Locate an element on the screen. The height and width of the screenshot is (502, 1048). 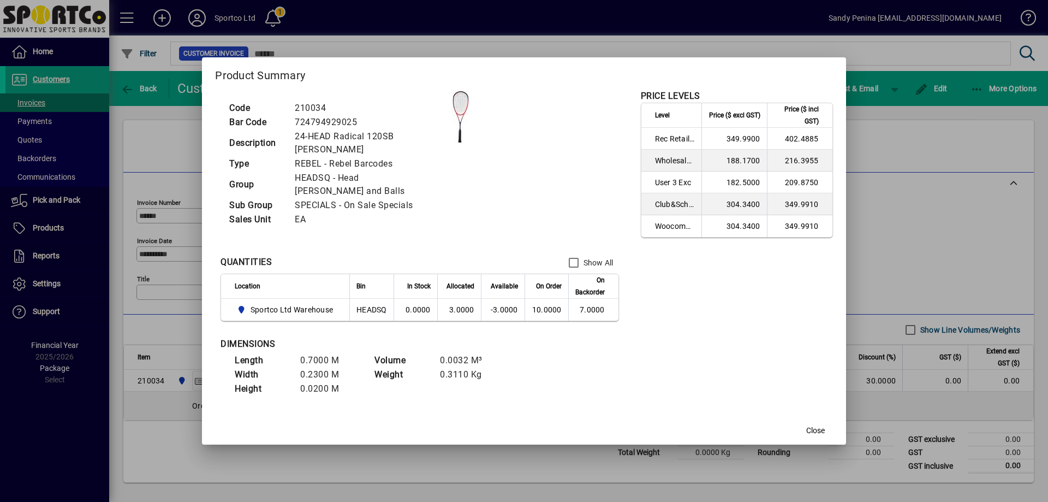
td: Weight is located at coordinates (402, 374).